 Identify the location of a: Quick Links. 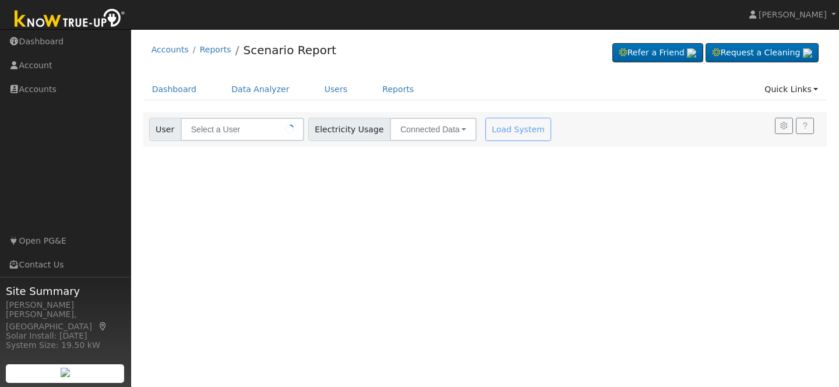
(791, 89).